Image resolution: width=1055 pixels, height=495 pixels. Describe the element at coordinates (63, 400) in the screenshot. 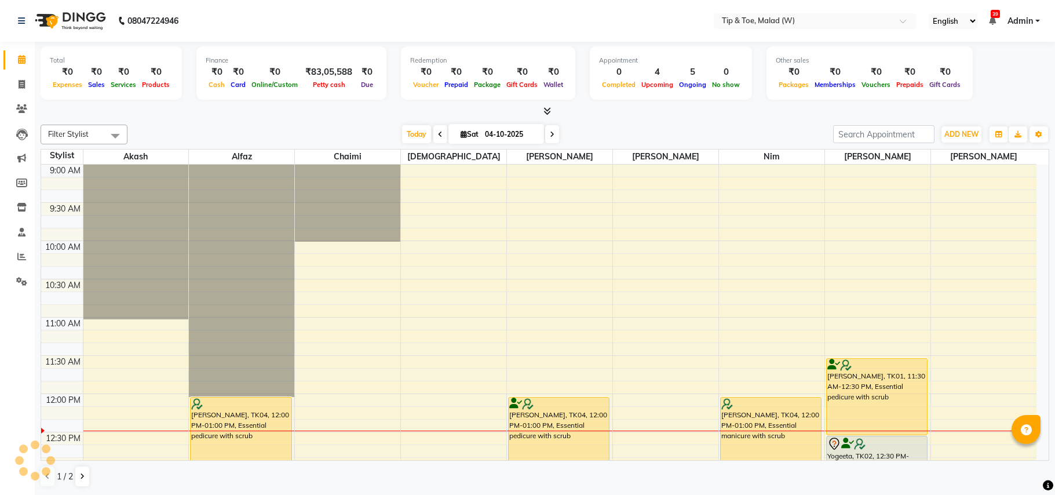

I see `div: 12:00 PM` at that location.